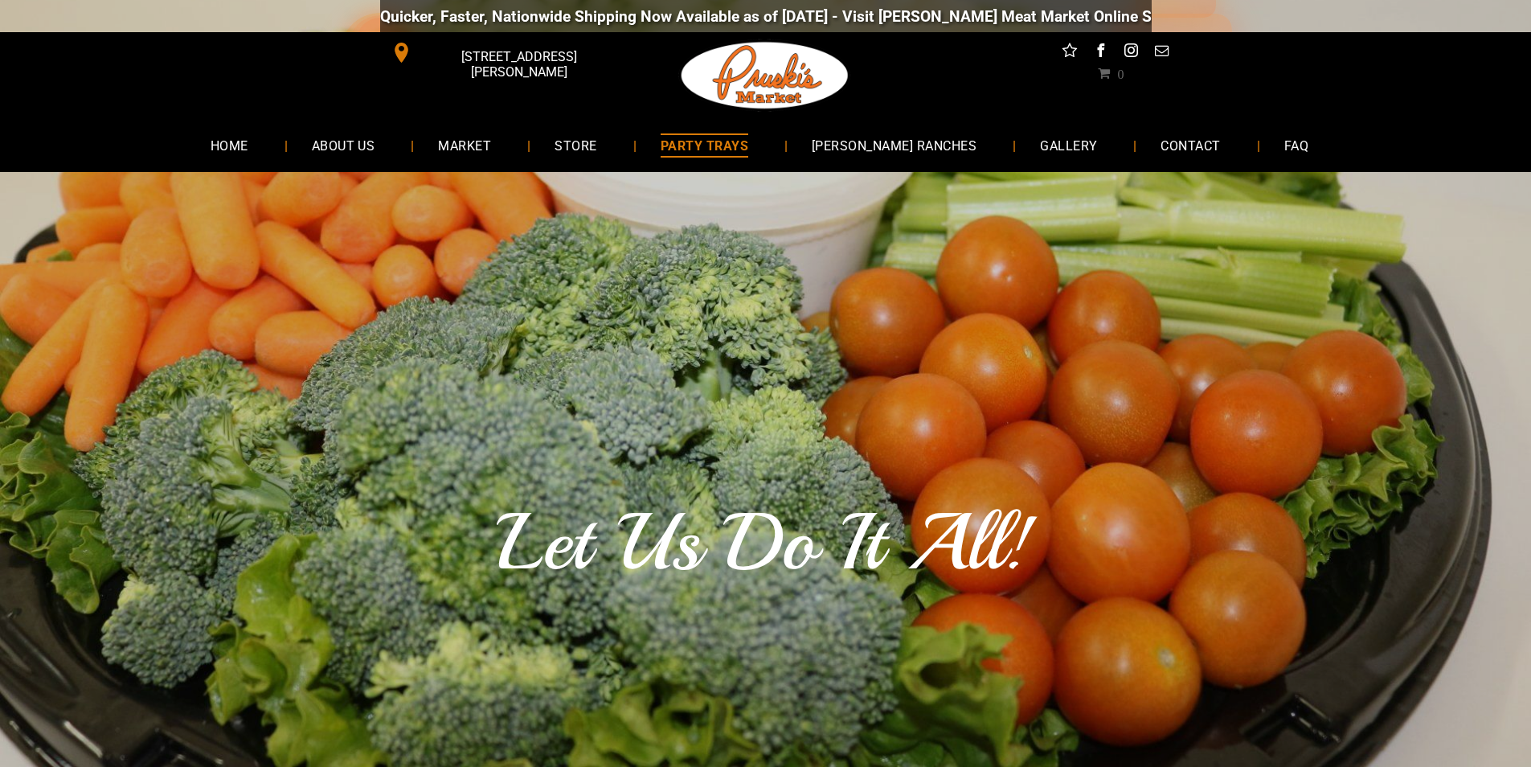  What do you see at coordinates (1190, 145) in the screenshot?
I see `a: CONTACT` at bounding box center [1190, 145].